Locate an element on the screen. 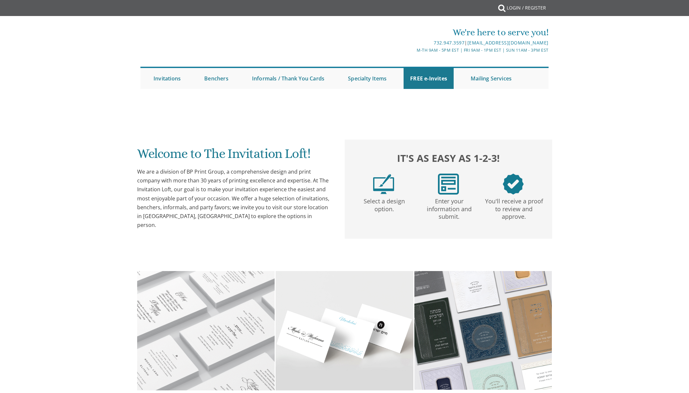  a: Specialty Items is located at coordinates (367, 79).